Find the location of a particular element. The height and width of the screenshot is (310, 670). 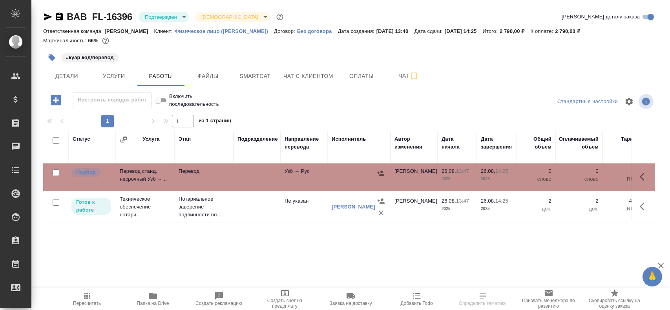

svg: Подписаться is located at coordinates (414, 76).